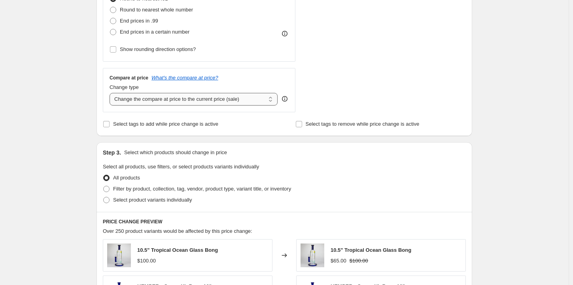 Image resolution: width=573 pixels, height=285 pixels. What do you see at coordinates (146, 261) in the screenshot?
I see `div: $100.00` at bounding box center [146, 261].